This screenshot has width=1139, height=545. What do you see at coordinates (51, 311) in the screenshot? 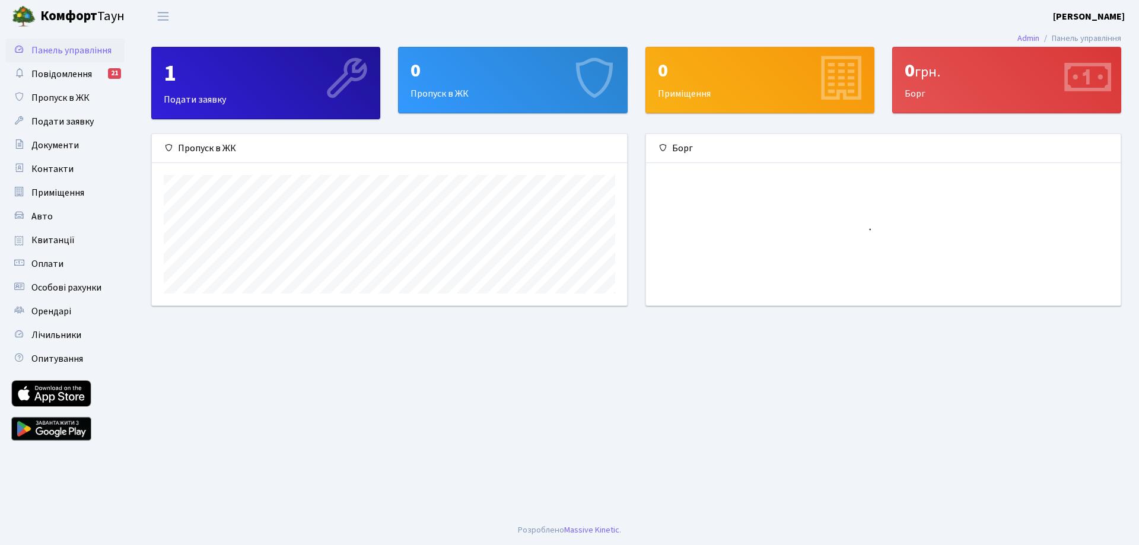
I see `span: Орендарі` at bounding box center [51, 311].